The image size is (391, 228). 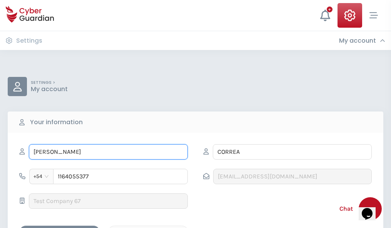 I want to click on h3: Settings, so click(x=29, y=41).